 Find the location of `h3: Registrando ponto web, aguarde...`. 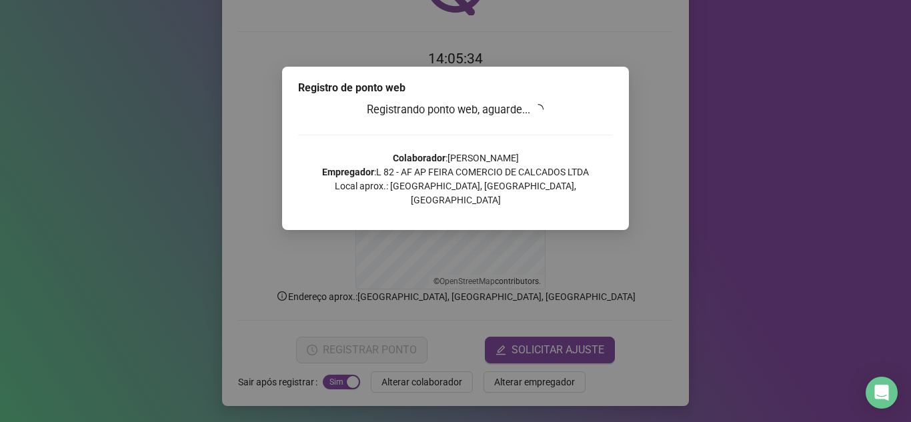

h3: Registrando ponto web, aguarde... is located at coordinates (455, 110).